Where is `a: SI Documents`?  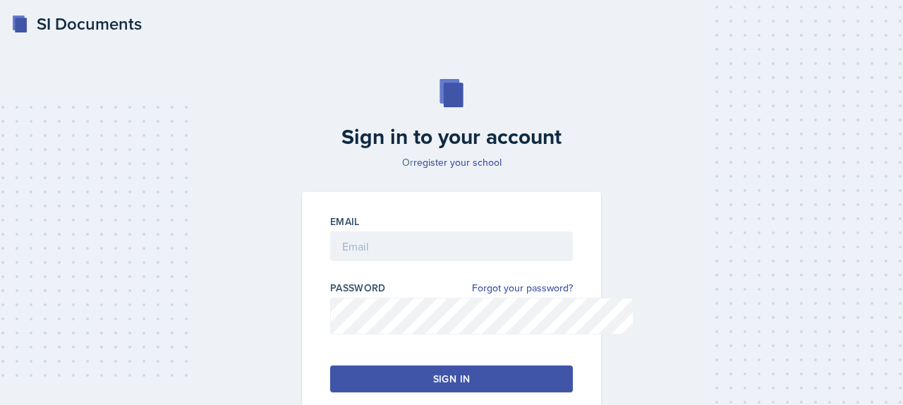
a: SI Documents is located at coordinates (76, 24).